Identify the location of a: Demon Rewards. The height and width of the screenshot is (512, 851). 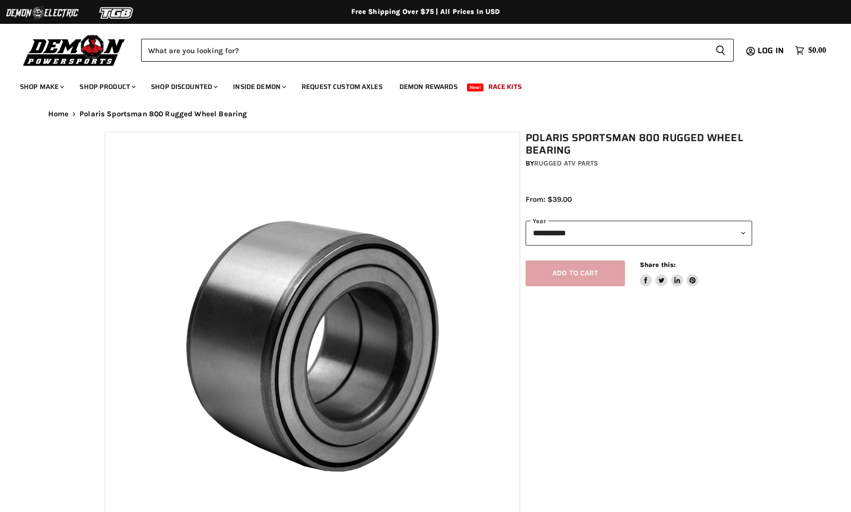
(428, 86).